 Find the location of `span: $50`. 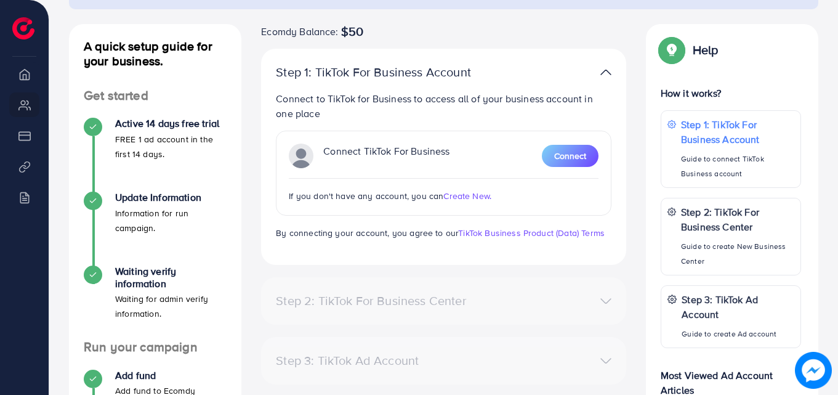

span: $50 is located at coordinates (352, 31).